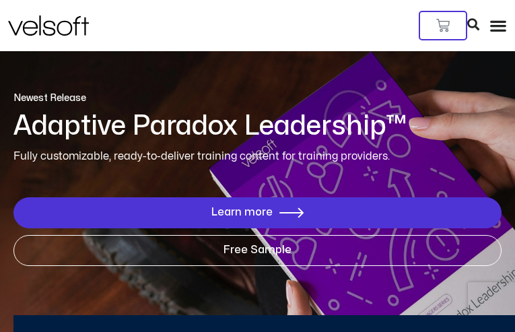 The image size is (515, 332). I want to click on a: Learn more, so click(257, 213).